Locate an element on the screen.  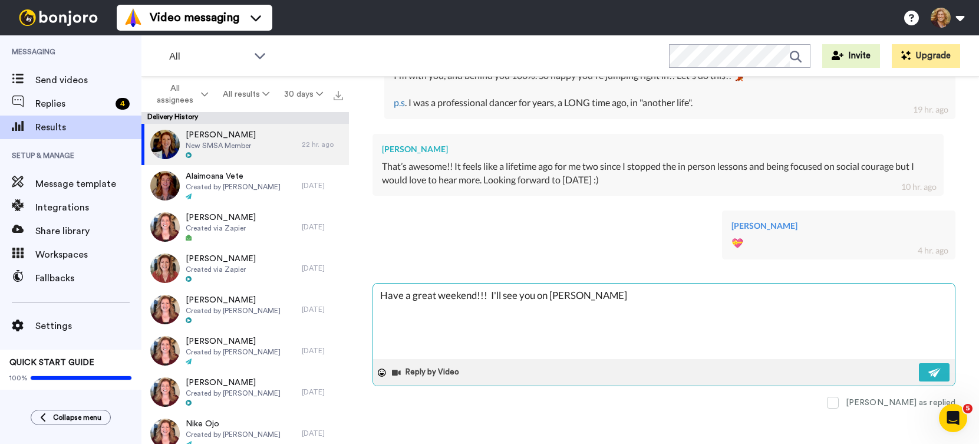
img: export.svg is located at coordinates (338, 95).